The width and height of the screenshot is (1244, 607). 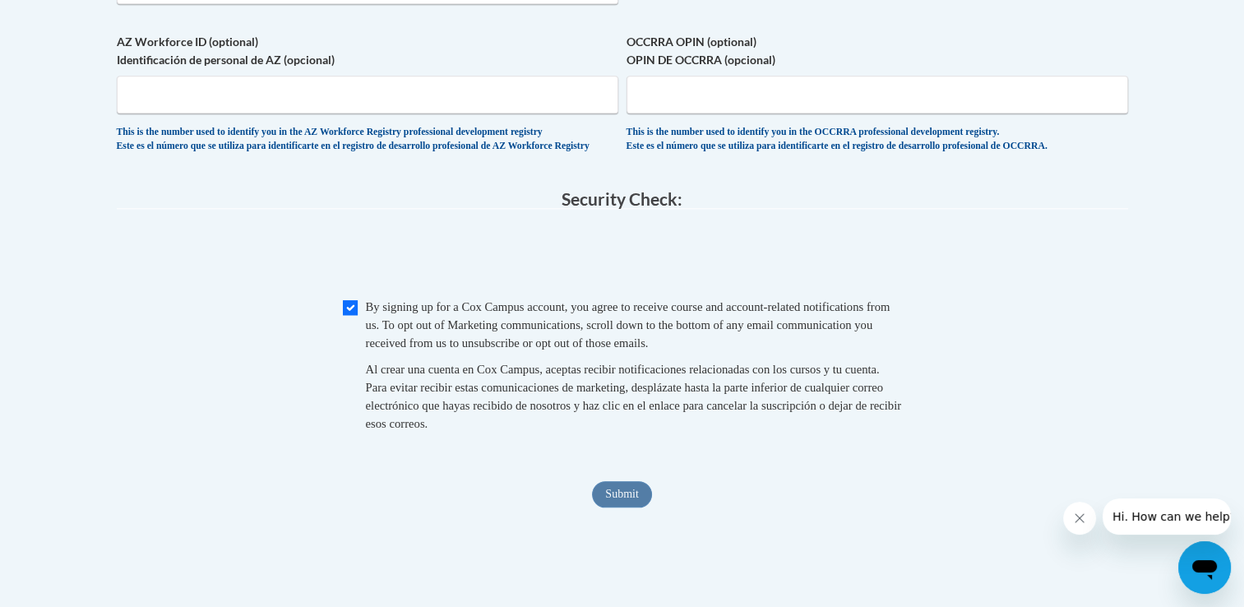 What do you see at coordinates (367, 51) in the screenshot?
I see `label: AZ Workforce ID (optional) Identificación de personal de AZ (opcional)` at bounding box center [367, 51].